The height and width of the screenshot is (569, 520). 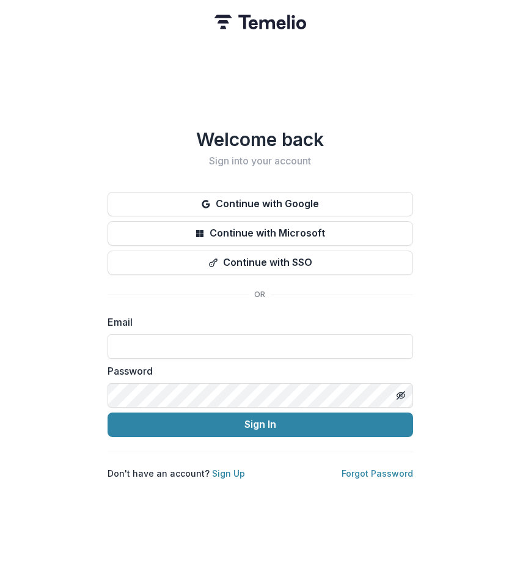 I want to click on label: Password, so click(x=257, y=371).